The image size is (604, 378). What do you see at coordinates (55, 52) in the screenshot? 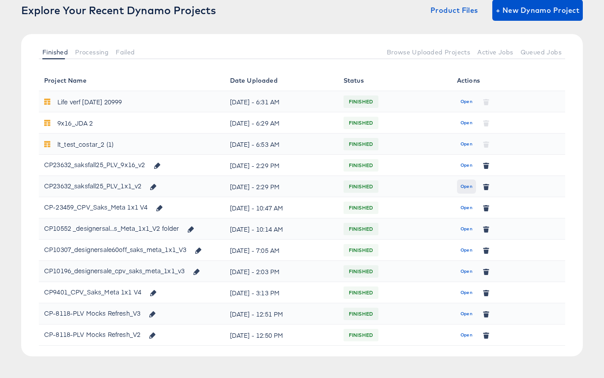
I see `span: Finished` at bounding box center [55, 52].